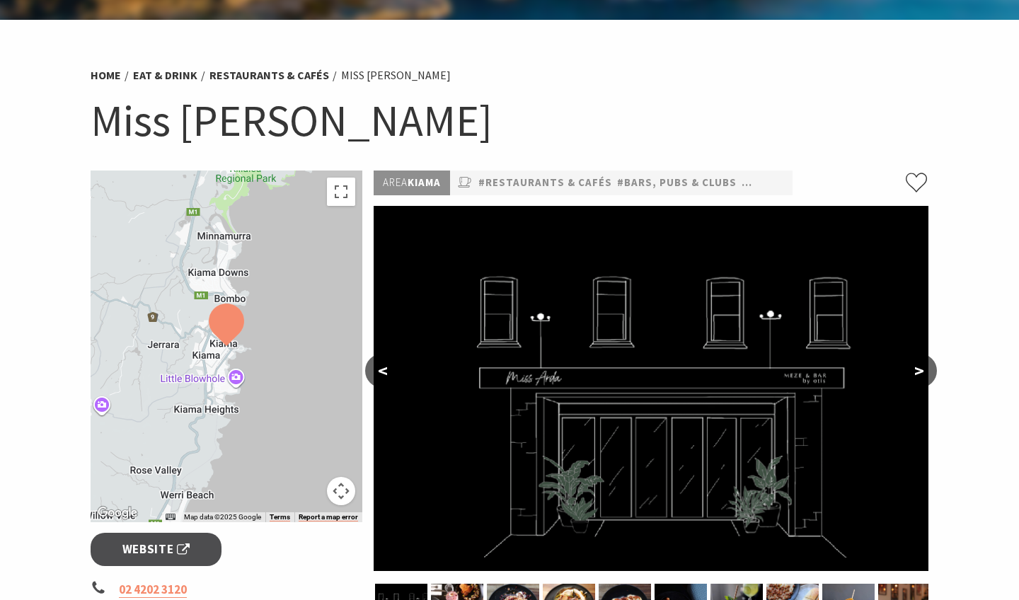 The image size is (1019, 600). I want to click on a: Click to see this area on Google Maps, so click(117, 513).